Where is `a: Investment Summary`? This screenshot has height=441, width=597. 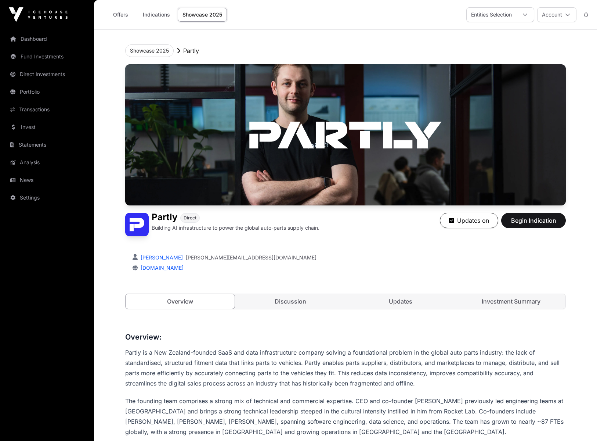
a: Investment Summary is located at coordinates (511, 301).